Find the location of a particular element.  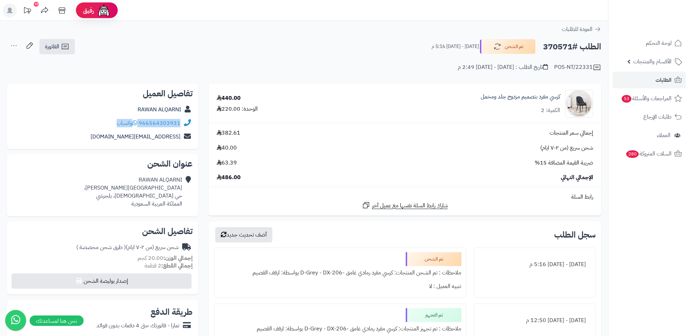

img: logo-2.png is located at coordinates (663, 27).